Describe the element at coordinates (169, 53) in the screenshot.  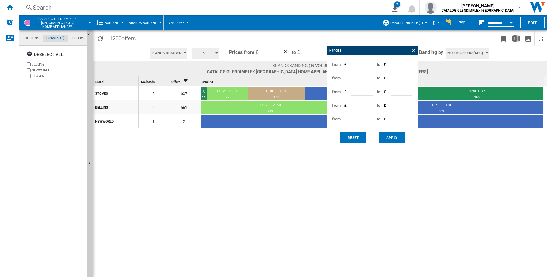
I see `div: Bands Number` at that location.